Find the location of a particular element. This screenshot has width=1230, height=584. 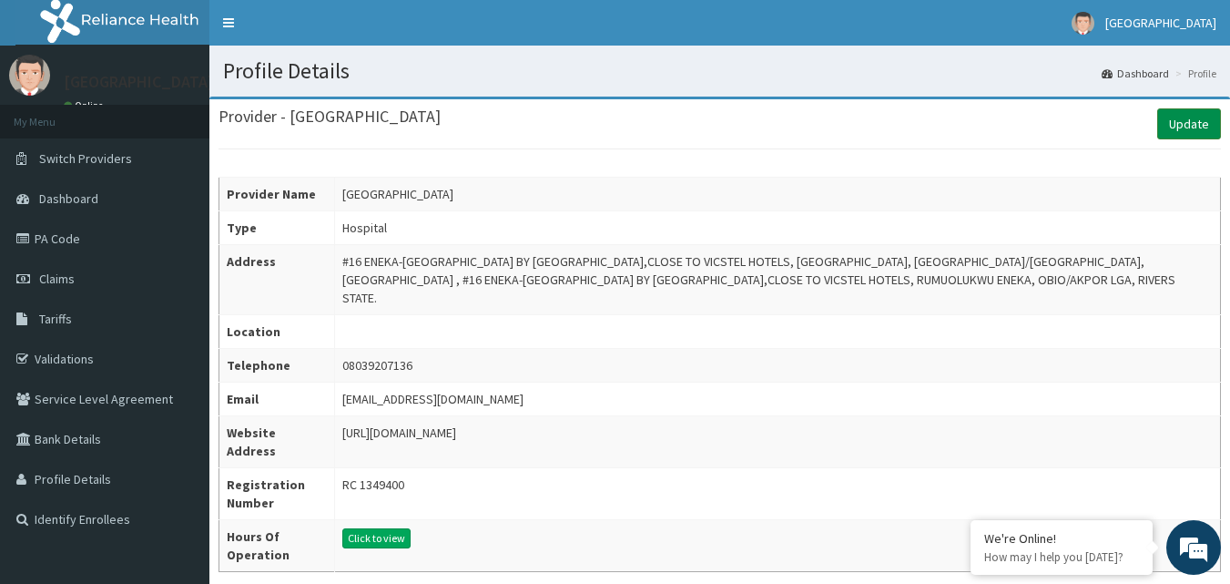

th: Location is located at coordinates (277, 331).